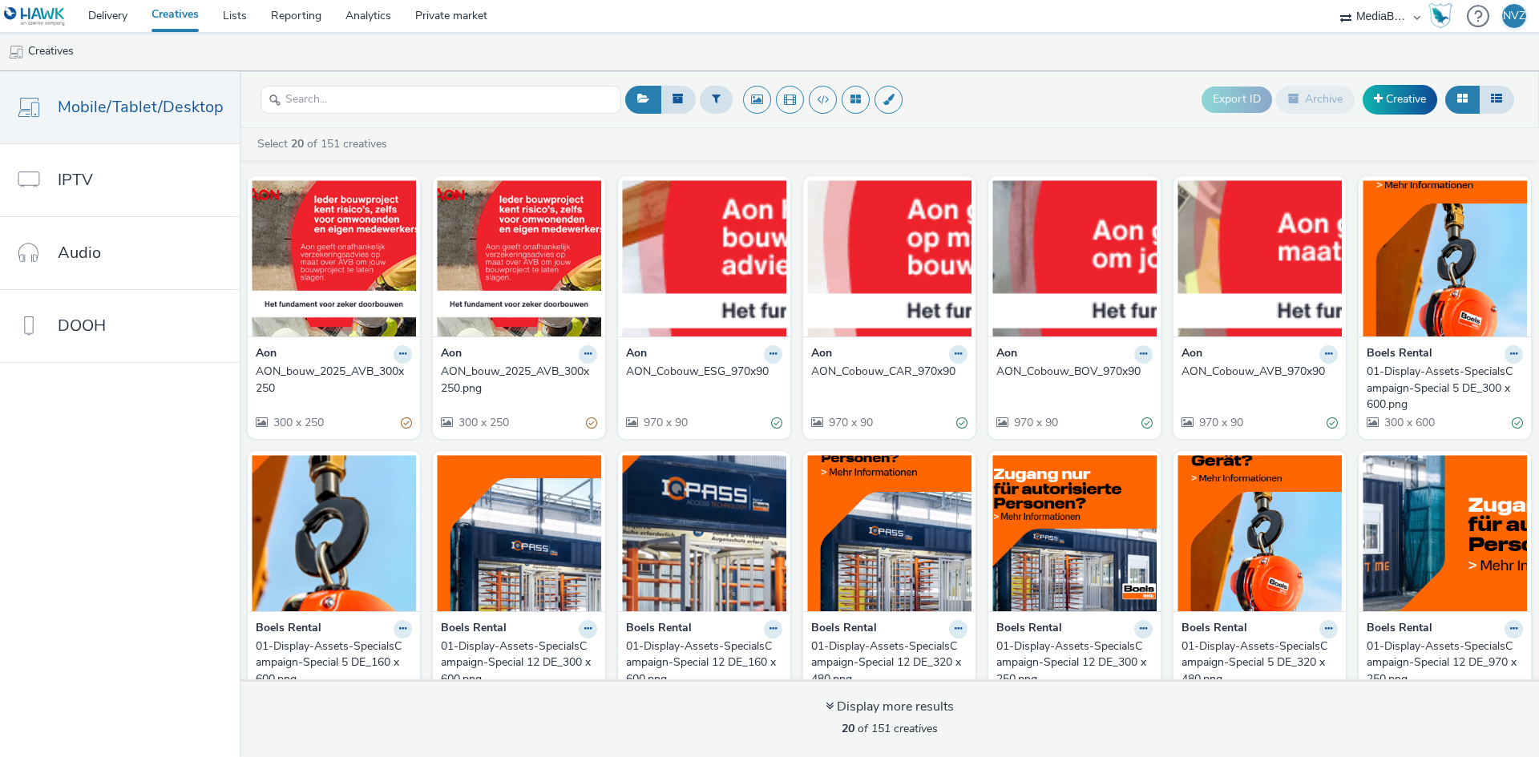  I want to click on img: AON_Cobouw_ESG_970x90 visual, so click(704, 258).